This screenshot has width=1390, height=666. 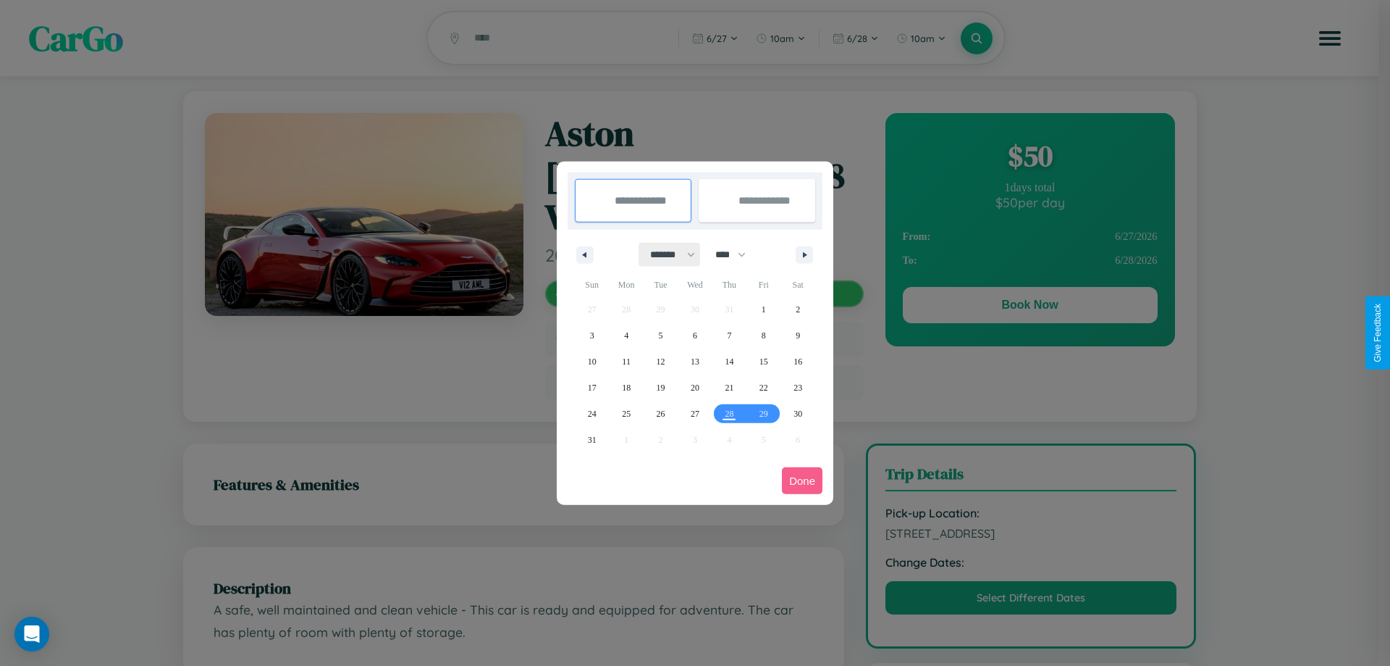 What do you see at coordinates (798, 285) in the screenshot?
I see `span: Sat` at bounding box center [798, 285].